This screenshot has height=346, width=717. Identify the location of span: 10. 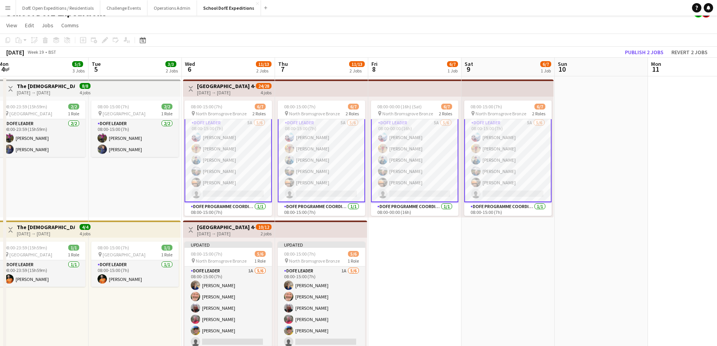
(562, 69).